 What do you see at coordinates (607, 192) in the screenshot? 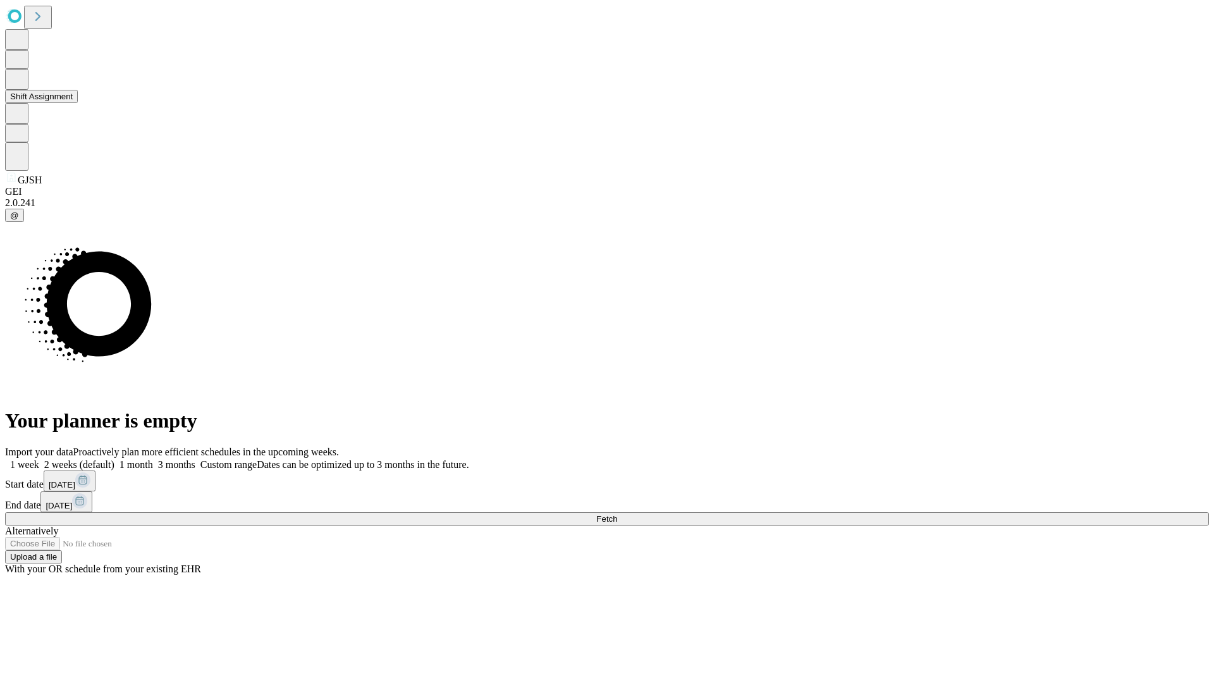
I see `div: GEI` at bounding box center [607, 192].